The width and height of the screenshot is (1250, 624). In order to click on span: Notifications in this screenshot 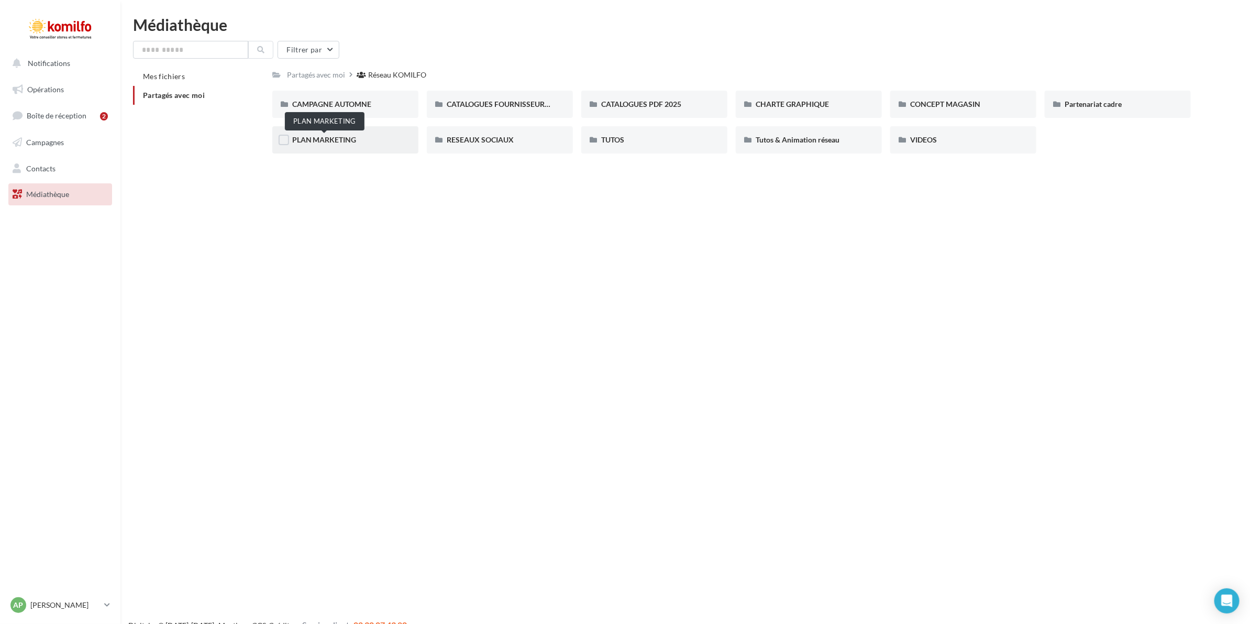, I will do `click(49, 63)`.